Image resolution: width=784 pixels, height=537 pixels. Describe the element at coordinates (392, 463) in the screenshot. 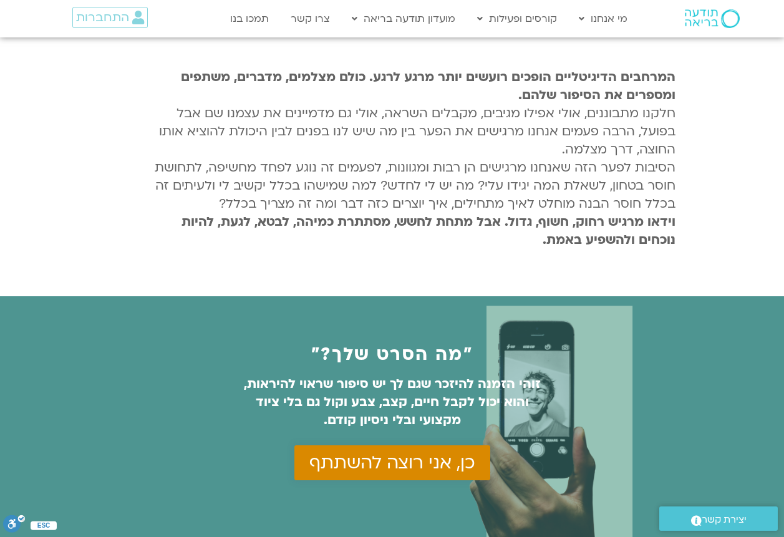

I see `span: כן, אני רוצה להשתתף` at that location.